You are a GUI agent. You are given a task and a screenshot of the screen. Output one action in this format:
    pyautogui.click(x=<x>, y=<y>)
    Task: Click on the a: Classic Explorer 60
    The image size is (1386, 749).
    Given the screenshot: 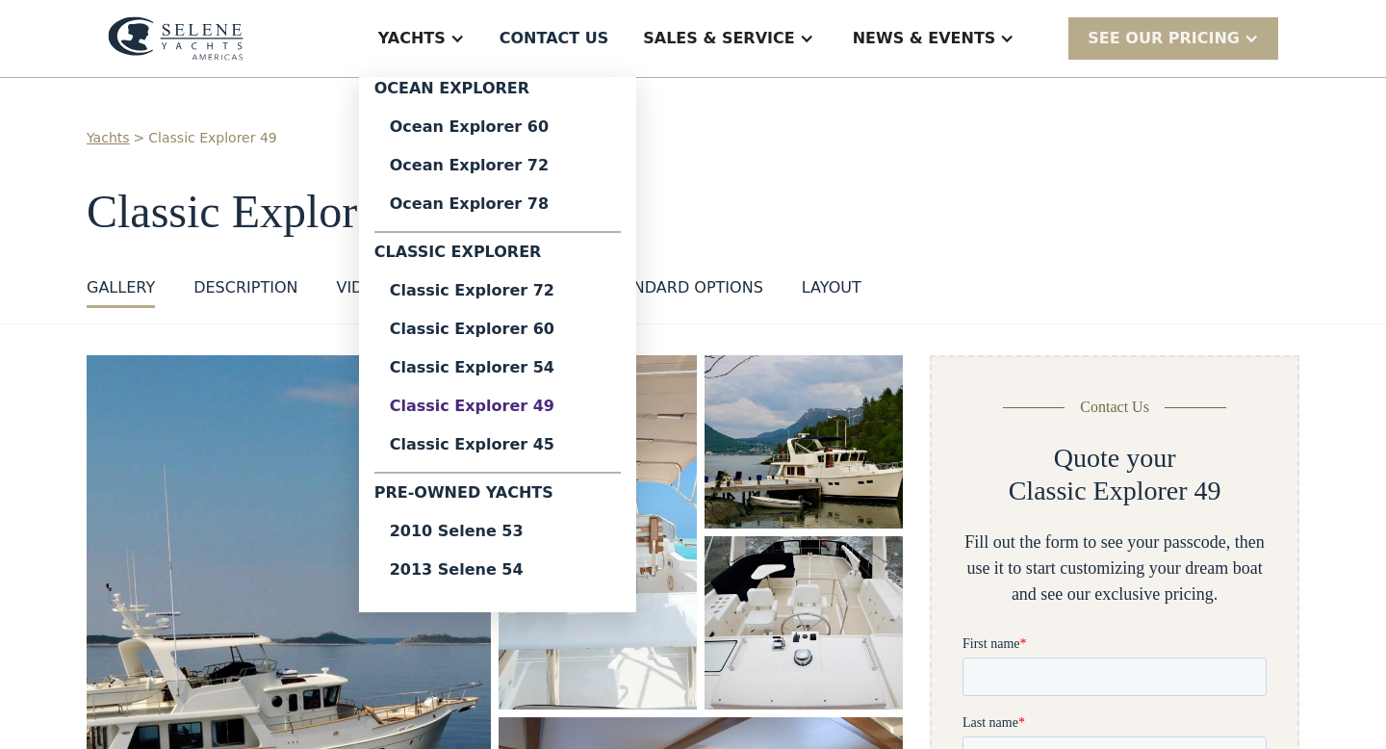 What is the action you would take?
    pyautogui.click(x=498, y=329)
    